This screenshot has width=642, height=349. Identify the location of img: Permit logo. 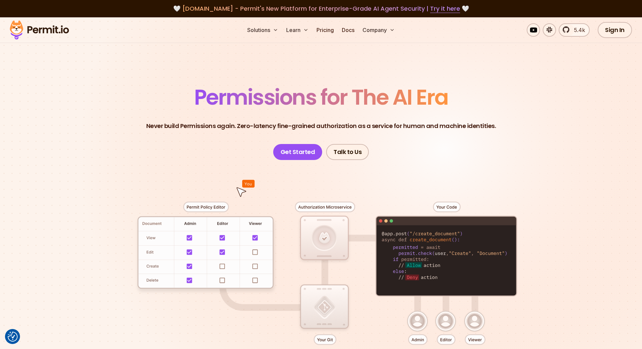
(39, 30).